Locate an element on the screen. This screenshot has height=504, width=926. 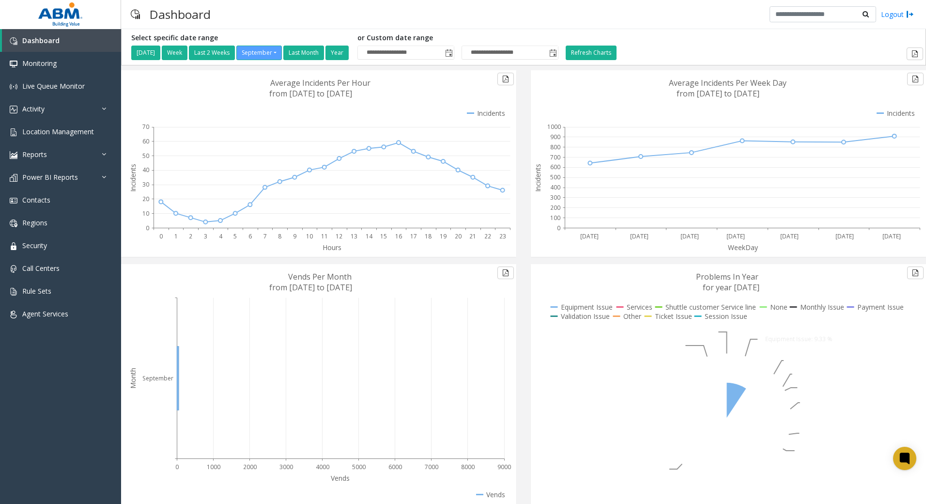
text: Month is located at coordinates (133, 378).